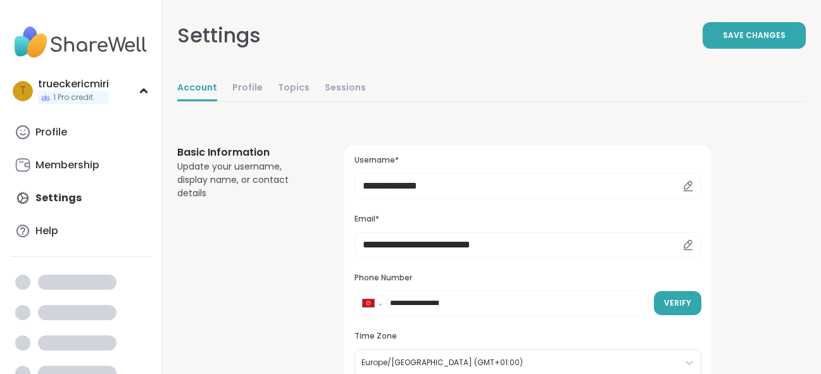 This screenshot has height=374, width=821. Describe the element at coordinates (528, 278) in the screenshot. I see `h3: Phone Number` at that location.